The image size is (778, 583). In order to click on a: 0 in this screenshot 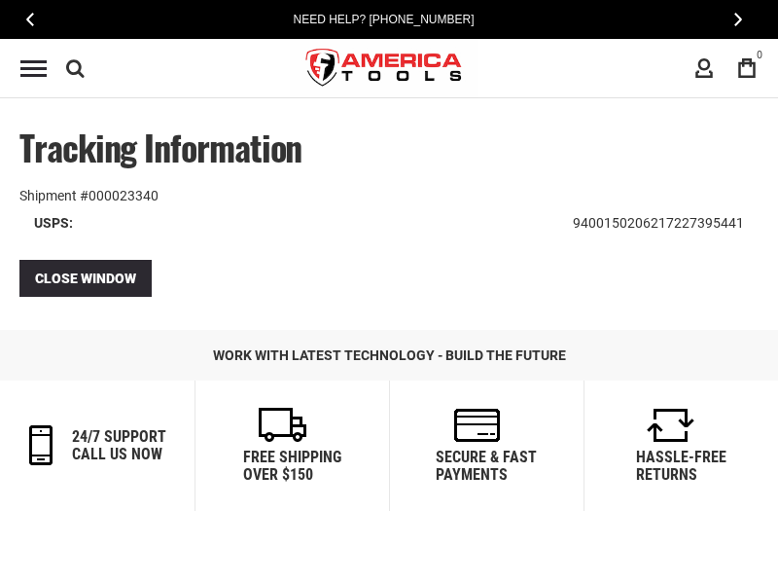, I will do `click(747, 68)`.